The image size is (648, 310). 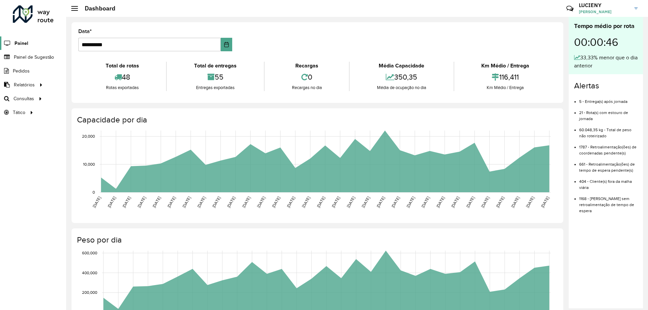 I want to click on li: 5 - Entrega(s) após jornada, so click(x=608, y=99).